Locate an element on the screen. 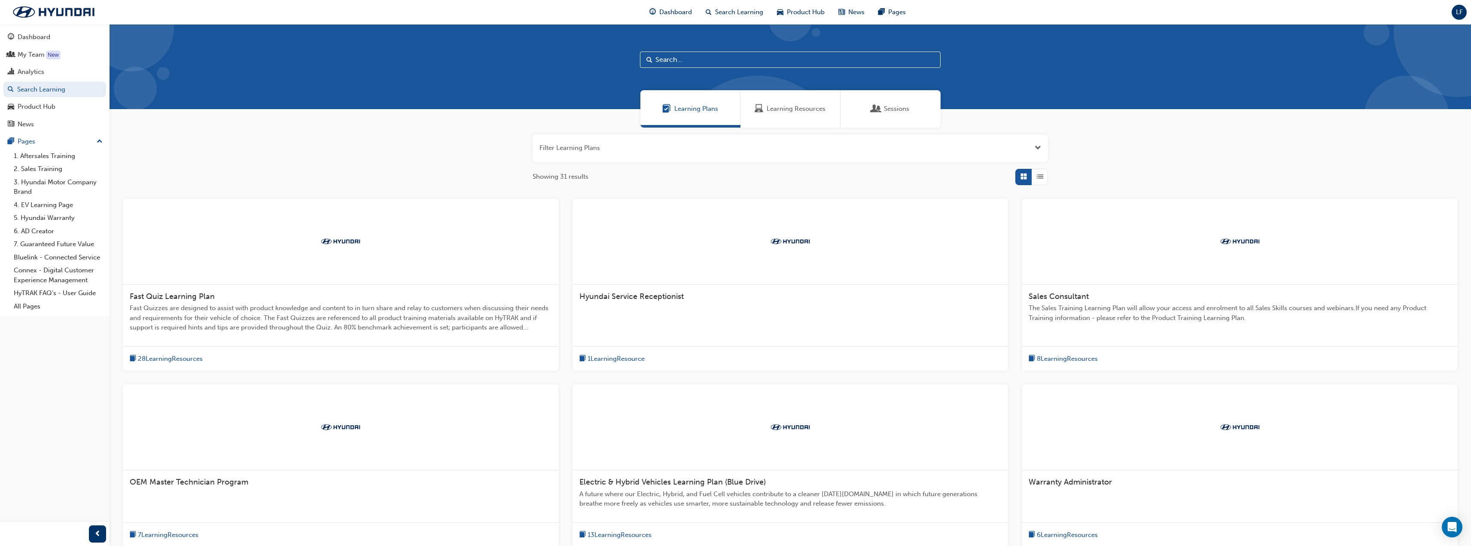 Image resolution: width=1471 pixels, height=546 pixels. a: pages-iconPages is located at coordinates (892, 12).